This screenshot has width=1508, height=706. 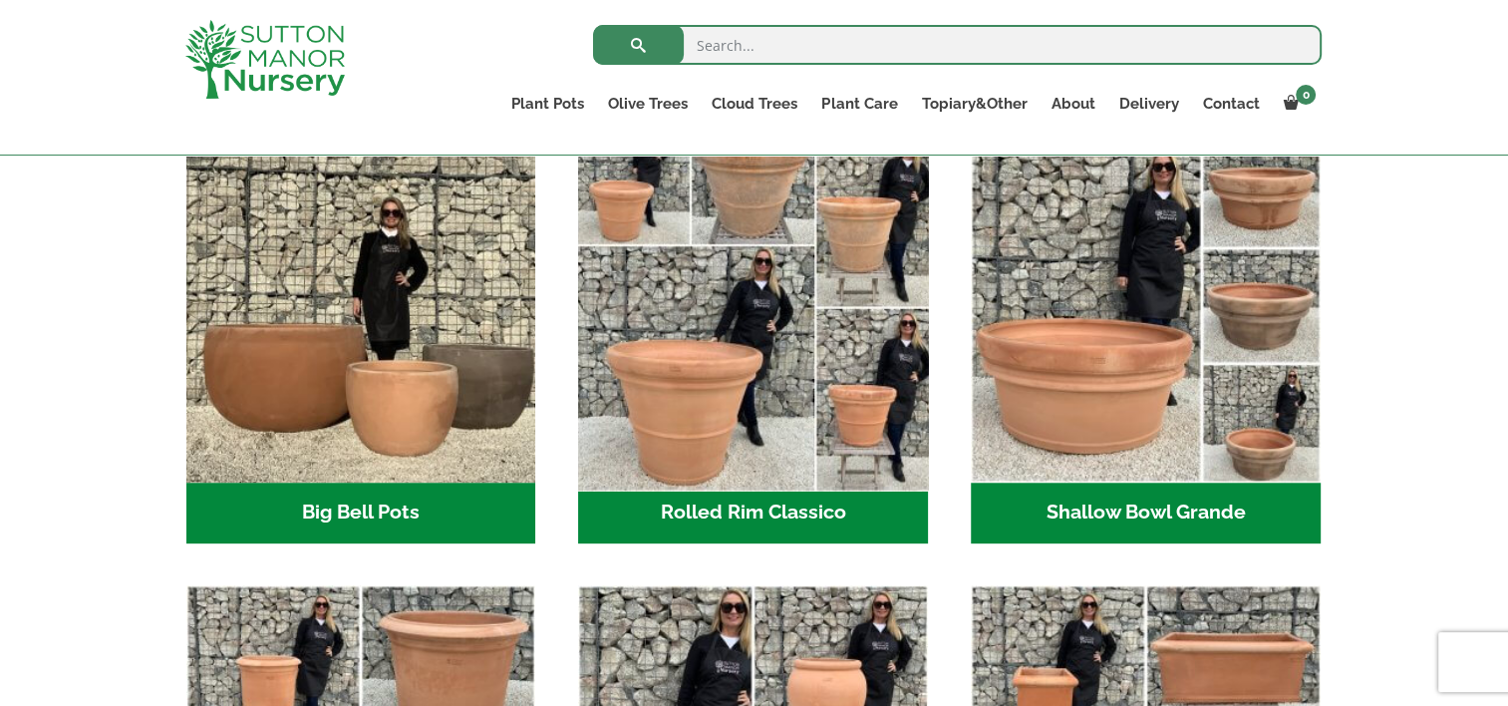 What do you see at coordinates (859, 104) in the screenshot?
I see `a: Plant Care` at bounding box center [859, 104].